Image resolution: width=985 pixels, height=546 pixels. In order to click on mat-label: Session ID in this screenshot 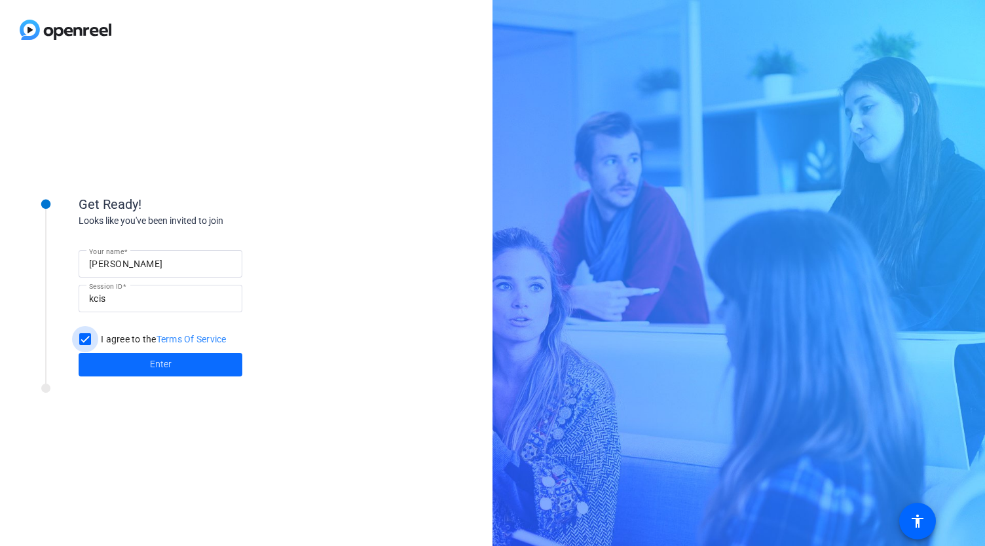, I will do `click(105, 286)`.